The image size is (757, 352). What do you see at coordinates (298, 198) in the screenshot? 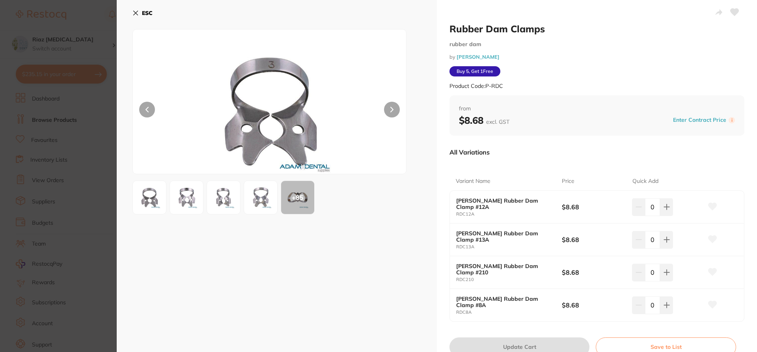
I see `div: + 85` at bounding box center [298, 198].